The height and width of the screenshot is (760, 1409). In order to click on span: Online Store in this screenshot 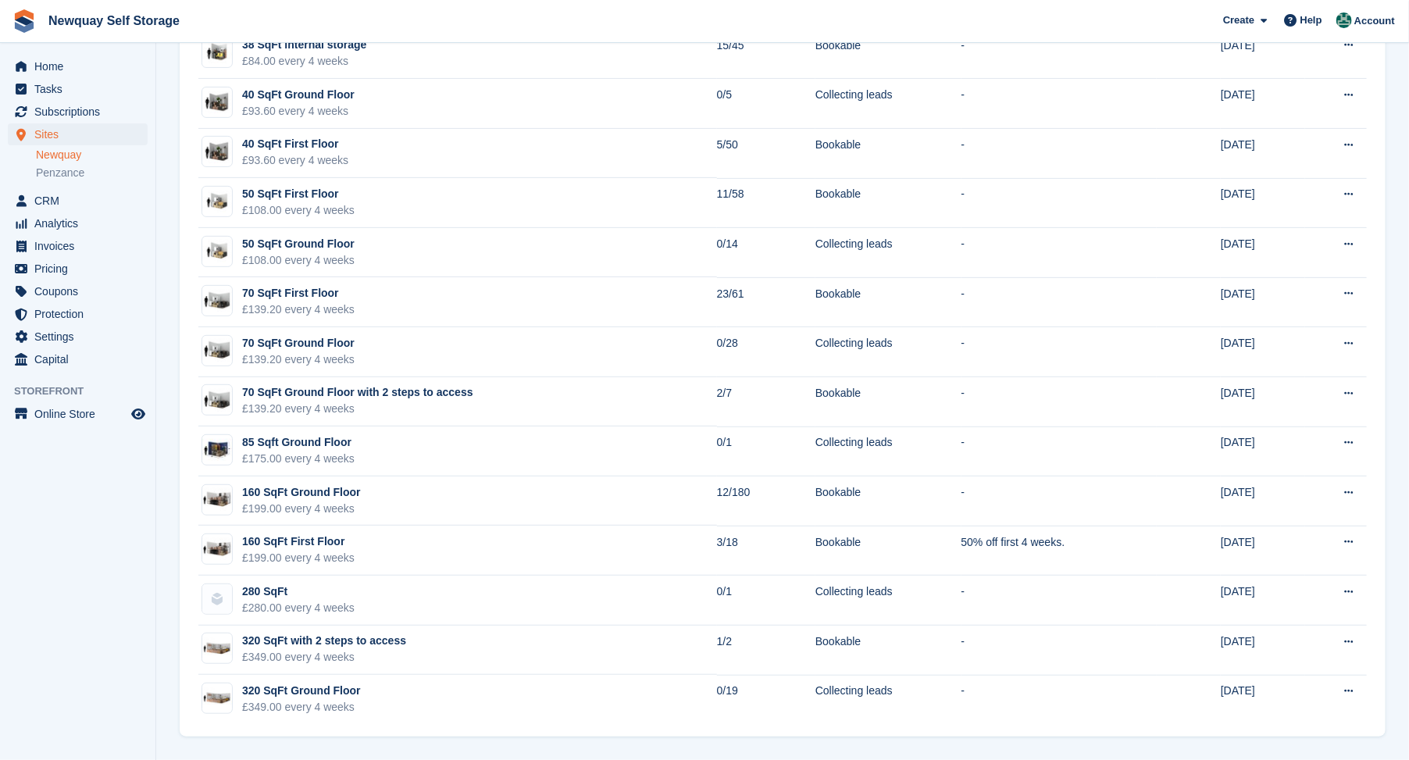, I will do `click(81, 414)`.